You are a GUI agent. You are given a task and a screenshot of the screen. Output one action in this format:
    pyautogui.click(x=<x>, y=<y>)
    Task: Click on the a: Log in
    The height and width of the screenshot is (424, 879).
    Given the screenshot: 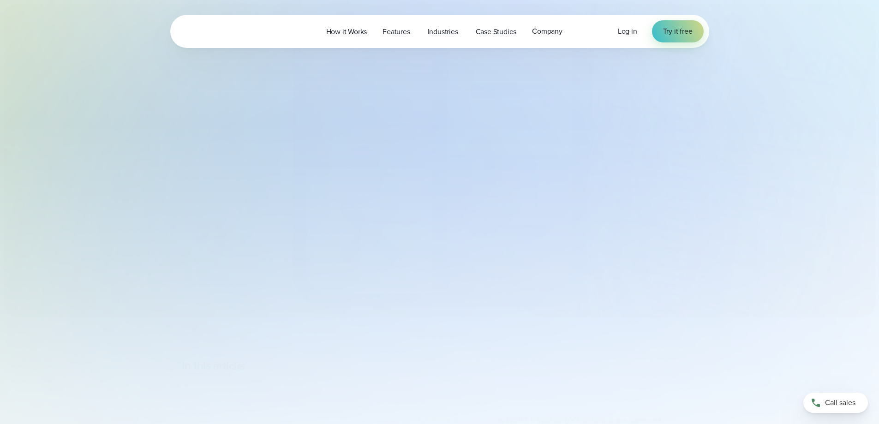 What is the action you would take?
    pyautogui.click(x=627, y=31)
    